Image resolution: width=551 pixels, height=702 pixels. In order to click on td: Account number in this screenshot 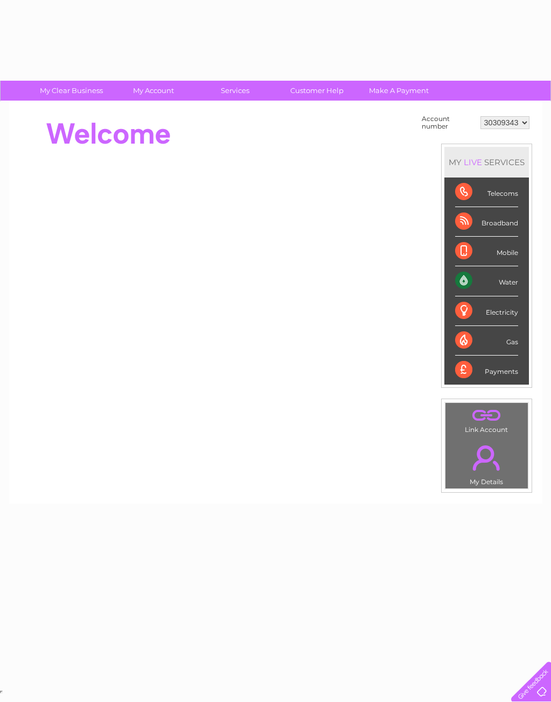, I will do `click(448, 123)`.